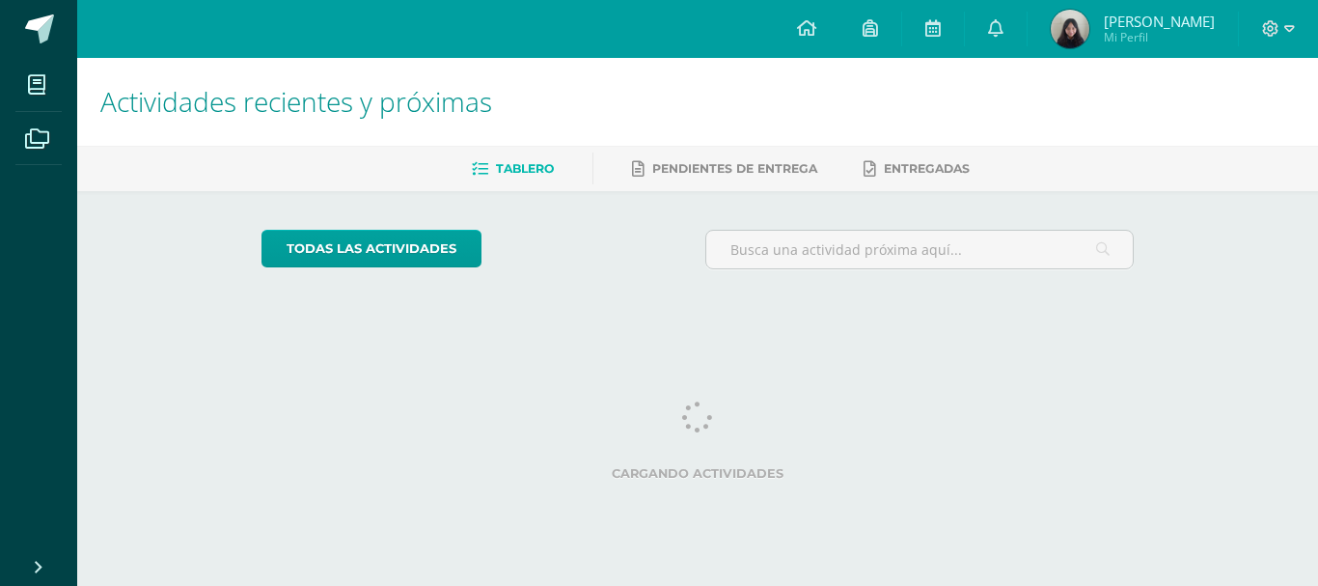  Describe the element at coordinates (513, 169) in the screenshot. I see `a: Tablero` at that location.